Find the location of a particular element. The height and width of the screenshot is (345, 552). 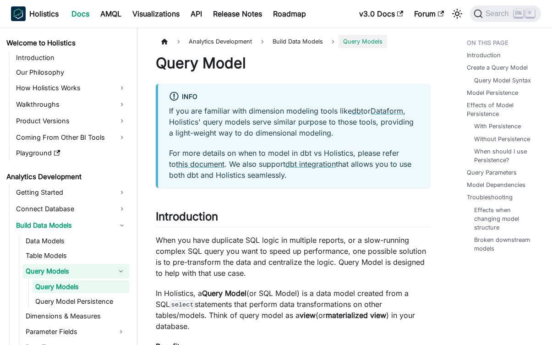

a: Create a Query Model is located at coordinates (497, 67).